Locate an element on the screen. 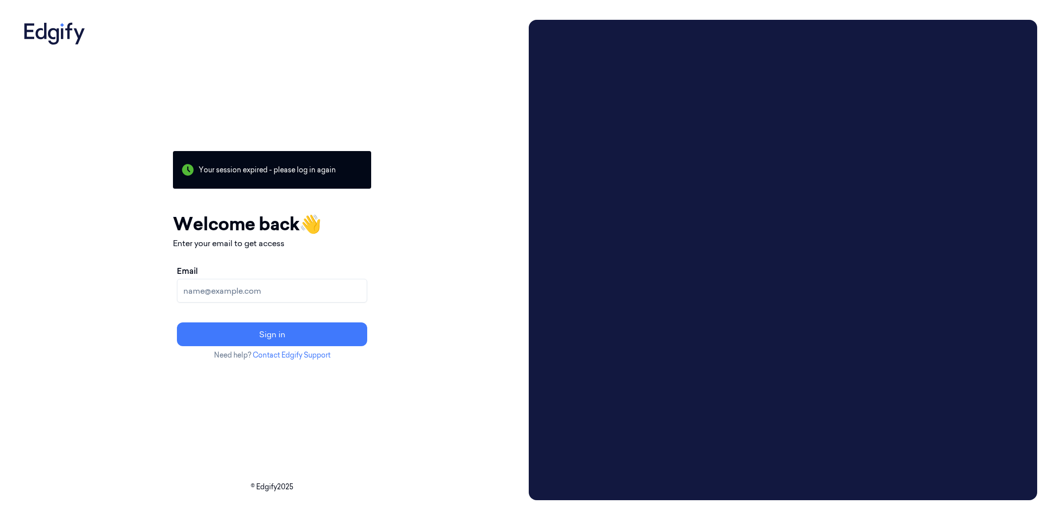 This screenshot has width=1057, height=520. button: Sign in is located at coordinates (272, 335).